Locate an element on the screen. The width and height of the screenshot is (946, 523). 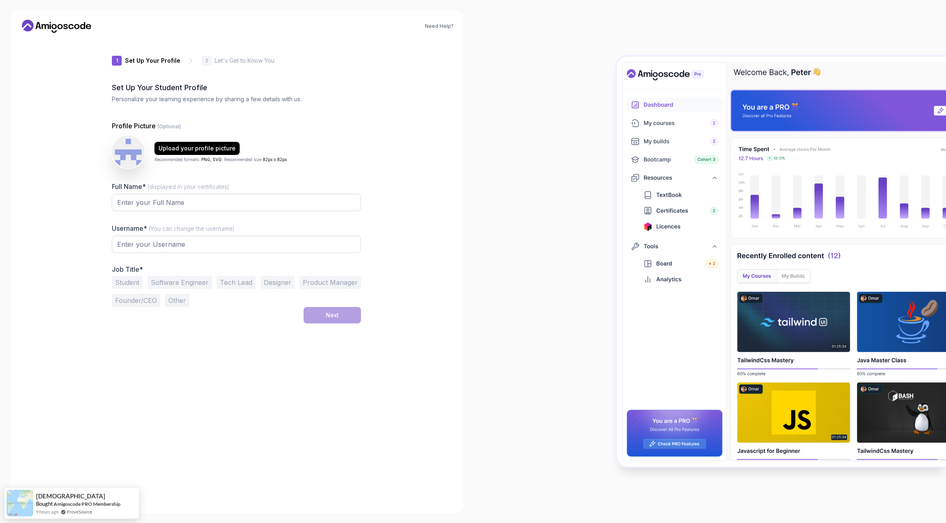
a: ProveSource is located at coordinates (79, 511).